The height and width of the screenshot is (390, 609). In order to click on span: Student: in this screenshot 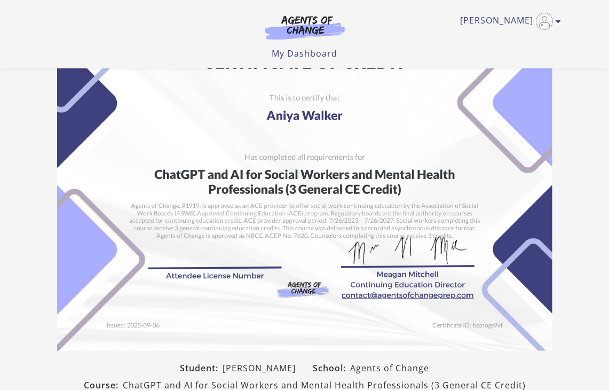, I will do `click(201, 368)`.